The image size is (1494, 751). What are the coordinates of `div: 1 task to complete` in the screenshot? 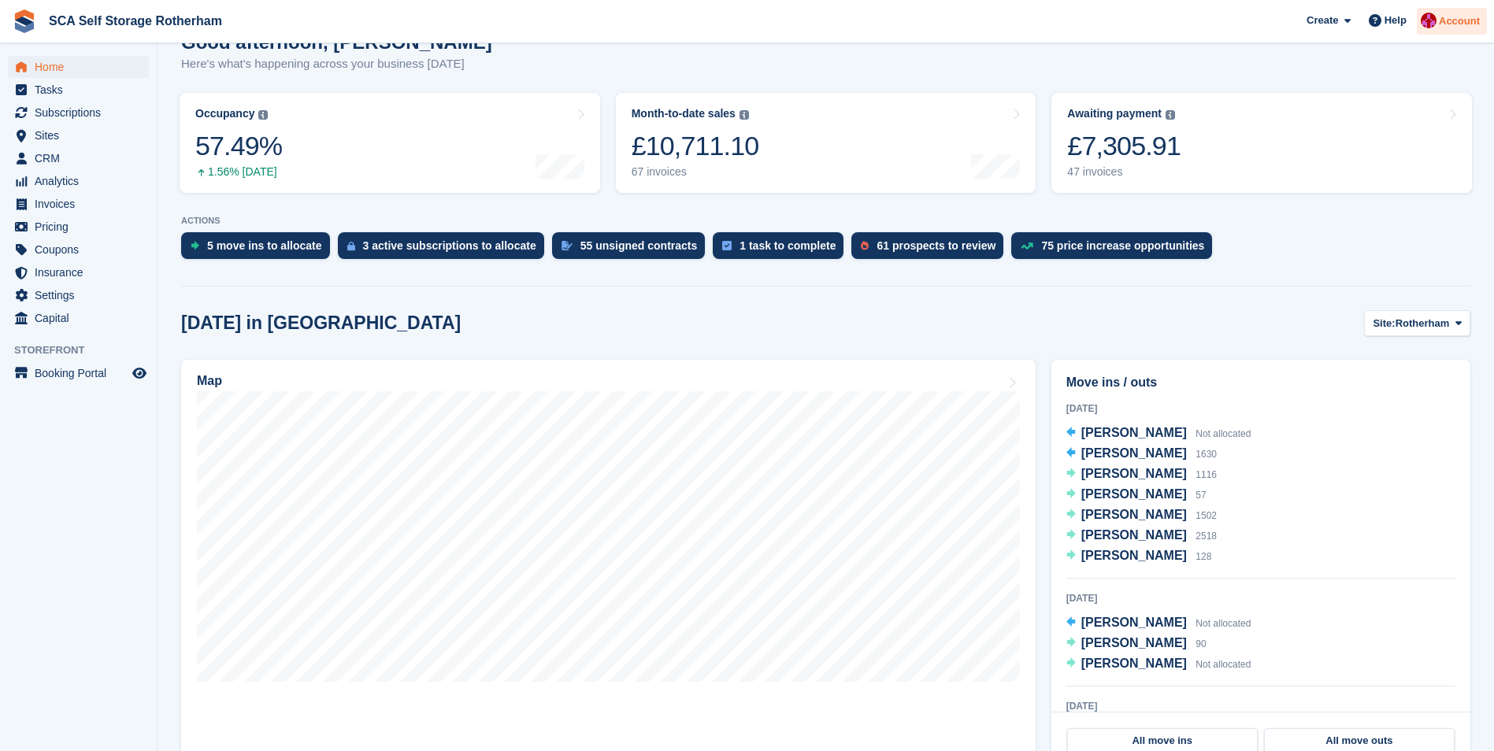 It's located at (787, 246).